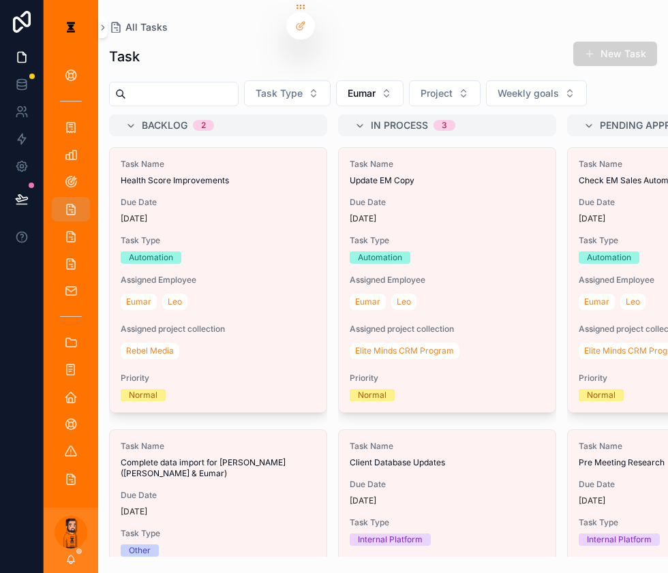 The width and height of the screenshot is (668, 573). What do you see at coordinates (404, 351) in the screenshot?
I see `a: Elite Minds CRM Program` at bounding box center [404, 351].